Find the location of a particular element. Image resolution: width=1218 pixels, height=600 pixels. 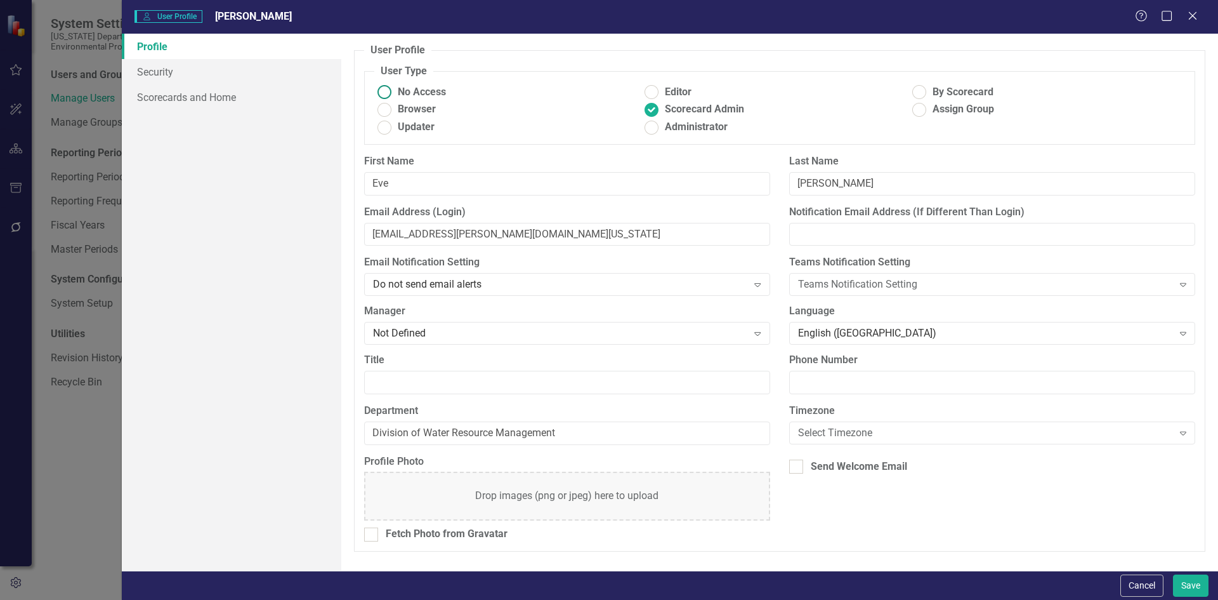

legend: User Profile is located at coordinates (398, 50).